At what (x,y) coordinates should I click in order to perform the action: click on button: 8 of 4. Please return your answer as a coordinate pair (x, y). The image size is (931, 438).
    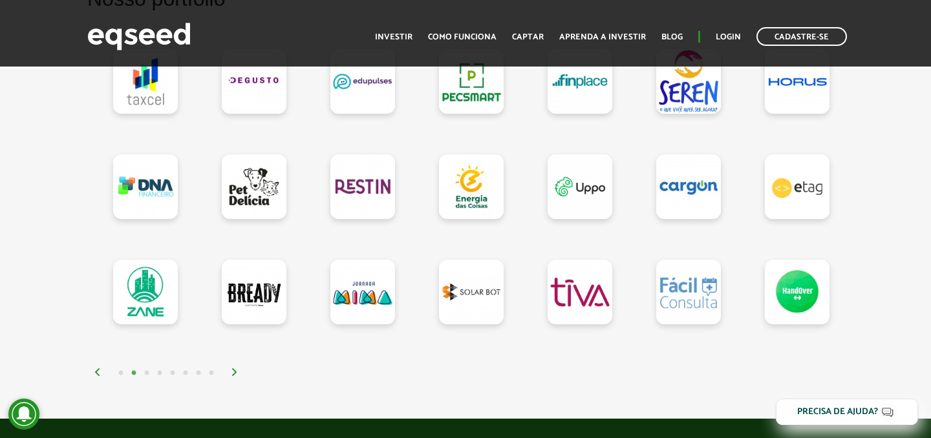
    Looking at the image, I should click on (211, 374).